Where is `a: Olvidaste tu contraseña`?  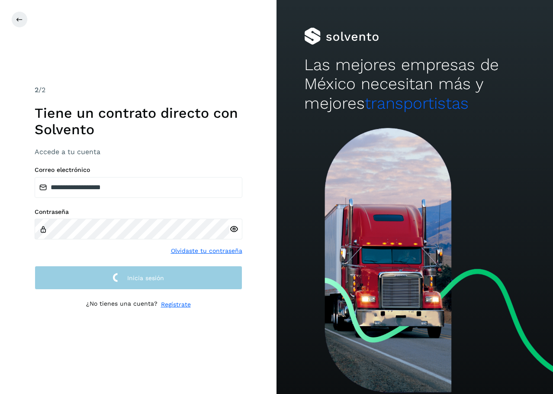 a: Olvidaste tu contraseña is located at coordinates (206, 251).